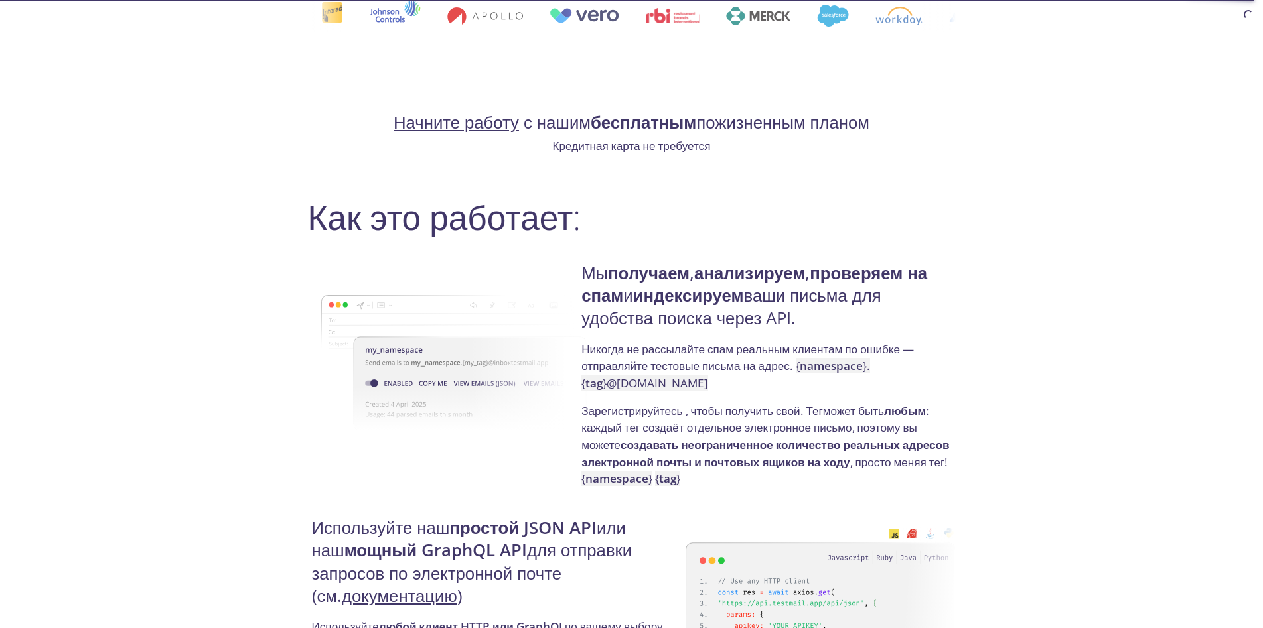 This screenshot has width=1263, height=628. What do you see at coordinates (899, 462) in the screenshot?
I see `font: , просто меняя тег!` at bounding box center [899, 462].